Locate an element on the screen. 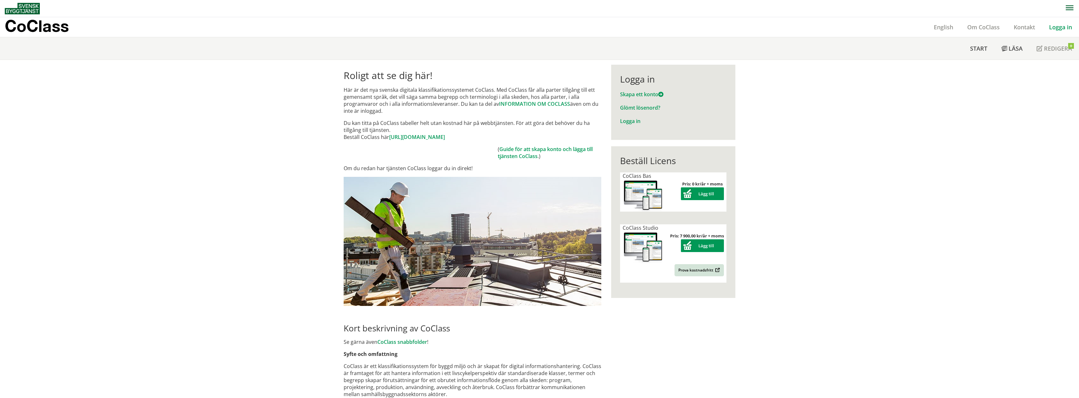 This screenshot has width=1079, height=398. p: CoClass is located at coordinates (37, 26).